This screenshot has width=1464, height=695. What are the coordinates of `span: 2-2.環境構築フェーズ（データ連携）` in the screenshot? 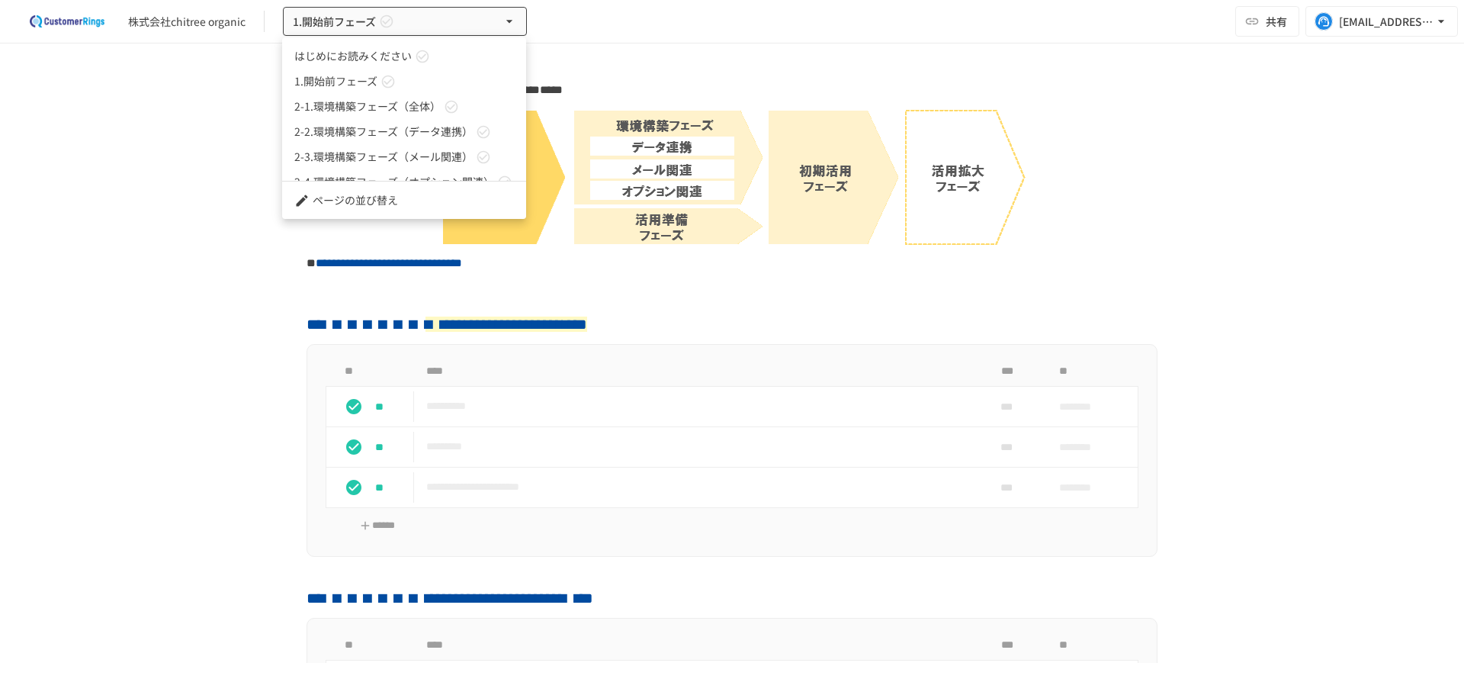 It's located at (383, 131).